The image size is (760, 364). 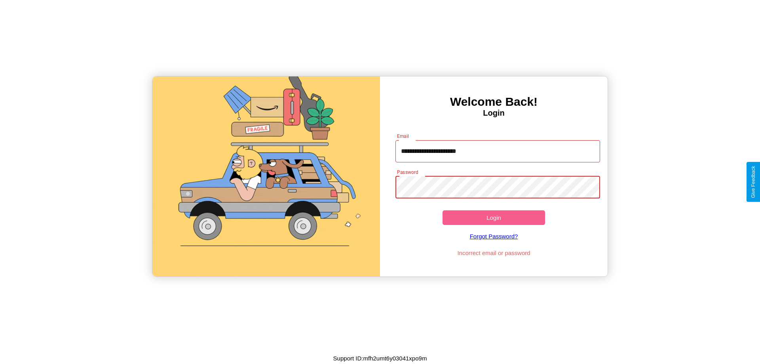 I want to click on h3: Welcome Back!, so click(x=493, y=102).